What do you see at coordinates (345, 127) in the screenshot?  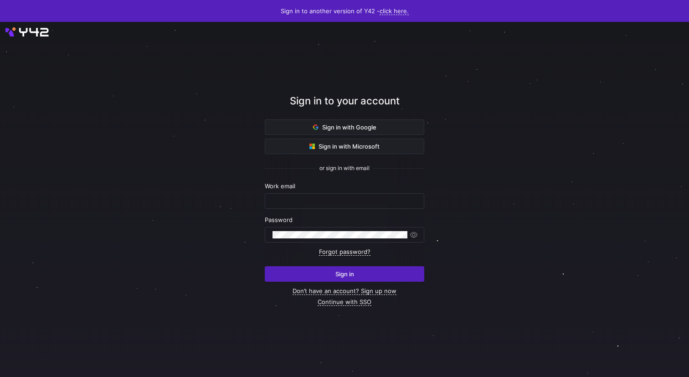 I see `button: Sign in with Google` at bounding box center [345, 127].